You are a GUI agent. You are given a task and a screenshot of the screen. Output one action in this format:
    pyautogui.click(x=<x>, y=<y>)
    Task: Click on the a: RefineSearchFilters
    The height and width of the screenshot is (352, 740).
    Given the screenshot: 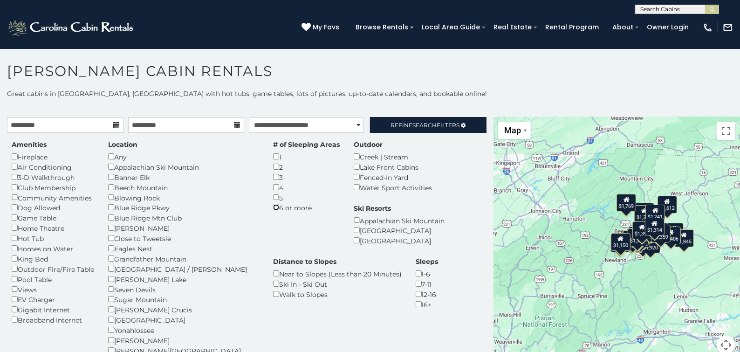 What is the action you would take?
    pyautogui.click(x=428, y=125)
    